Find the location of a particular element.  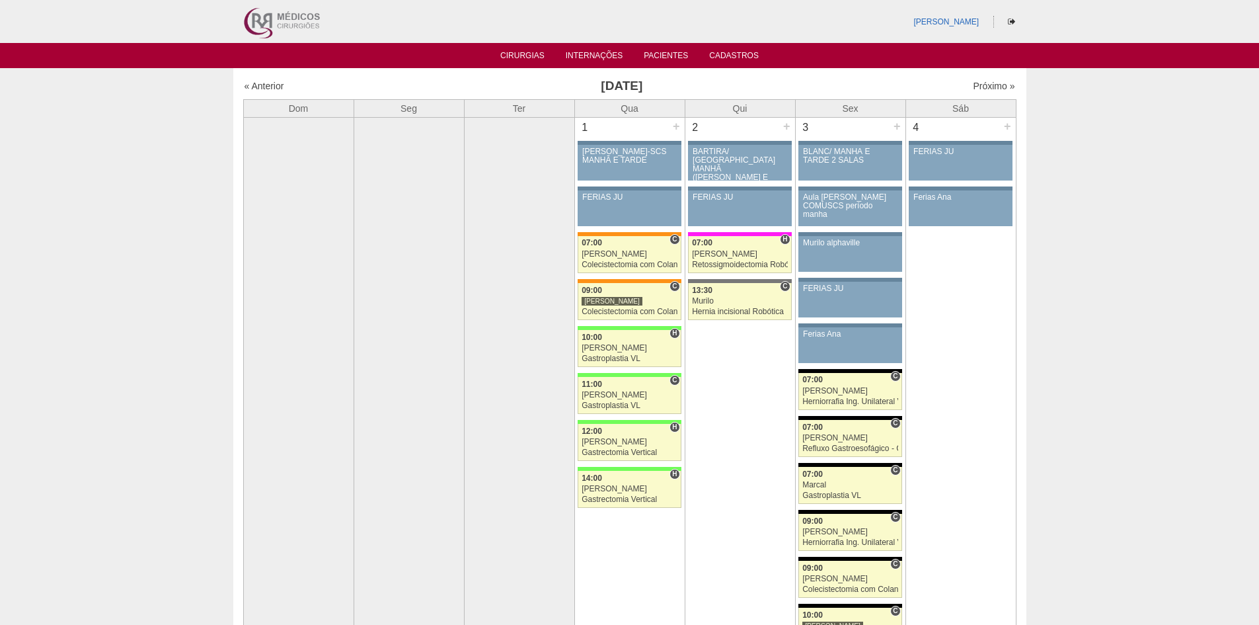

div: Refluxo Gastroesofágico - Cirurgia VL is located at coordinates (850, 448).